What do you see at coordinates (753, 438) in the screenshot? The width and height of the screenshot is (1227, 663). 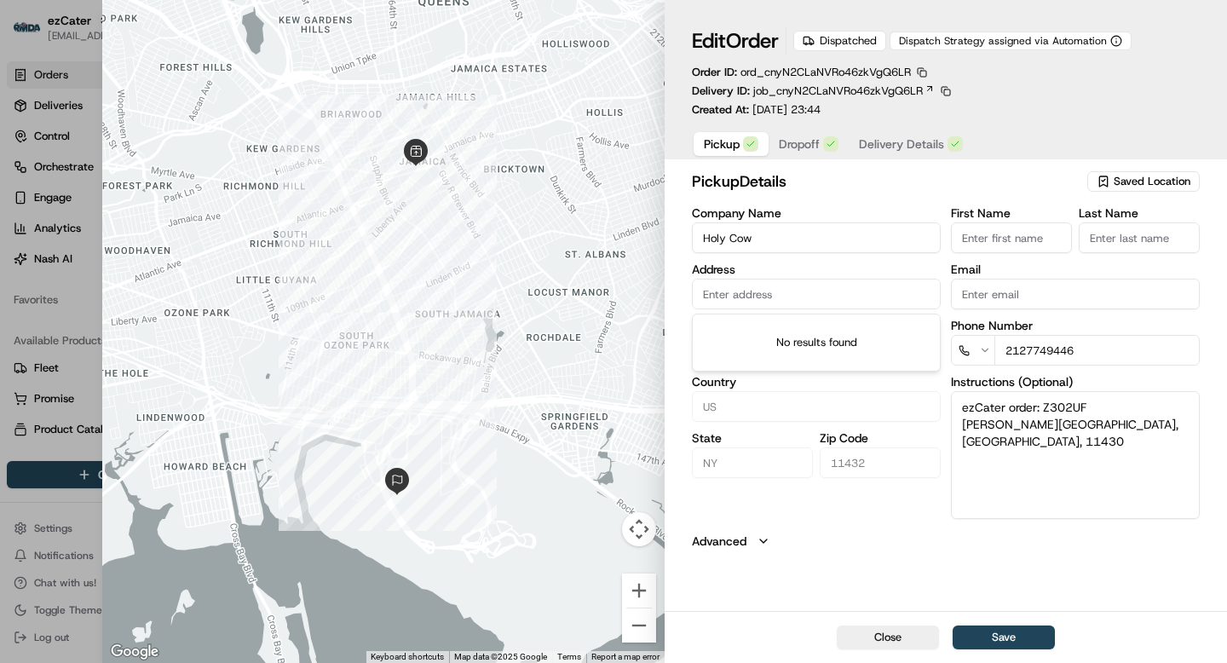 I see `label: State` at bounding box center [753, 438].